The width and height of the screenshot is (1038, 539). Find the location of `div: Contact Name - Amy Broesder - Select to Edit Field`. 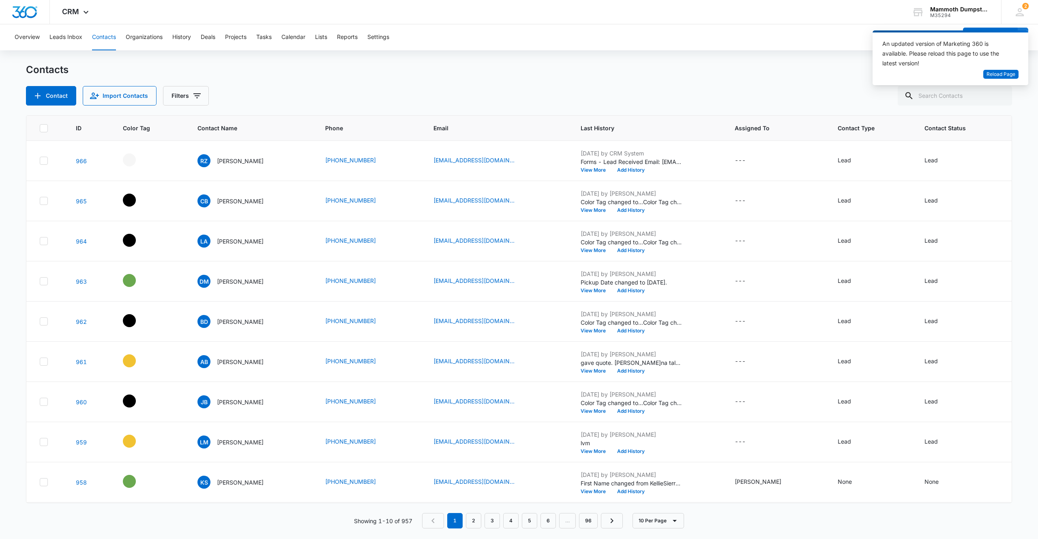

div: Contact Name - Amy Broesder - Select to Edit Field is located at coordinates (238, 361).